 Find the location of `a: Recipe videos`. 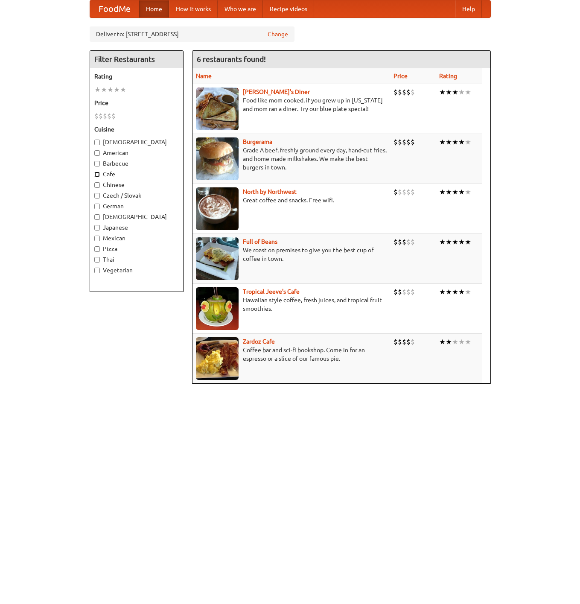

a: Recipe videos is located at coordinates (289, 9).